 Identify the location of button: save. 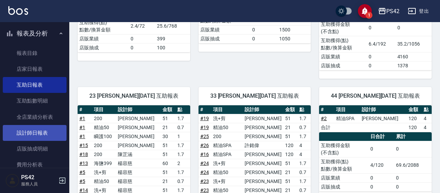
(364, 11).